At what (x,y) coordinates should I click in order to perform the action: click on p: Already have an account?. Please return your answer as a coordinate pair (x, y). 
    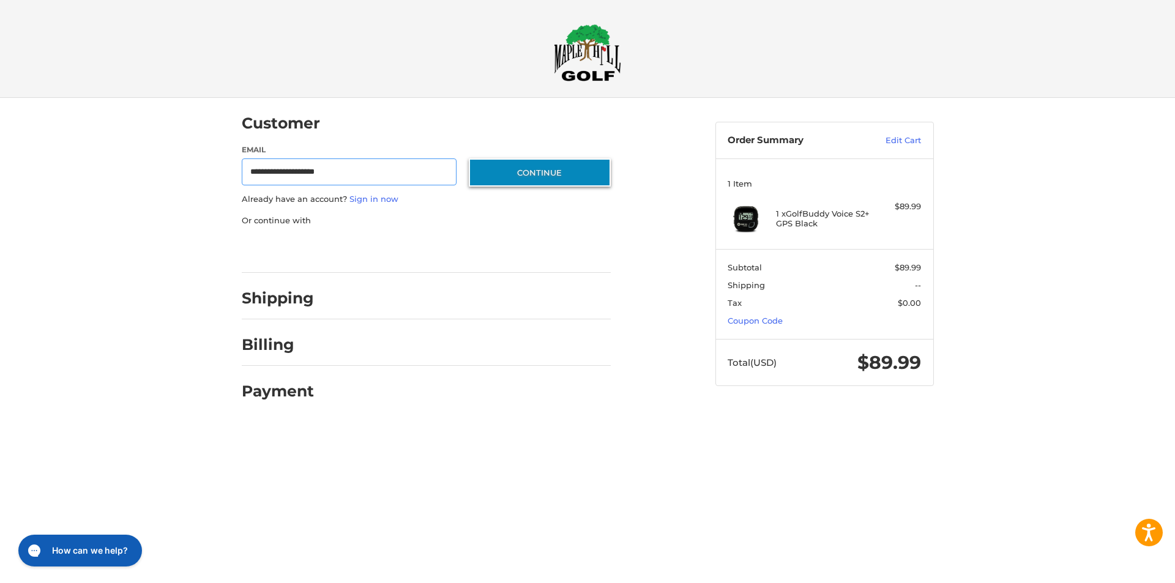
    Looking at the image, I should click on (426, 199).